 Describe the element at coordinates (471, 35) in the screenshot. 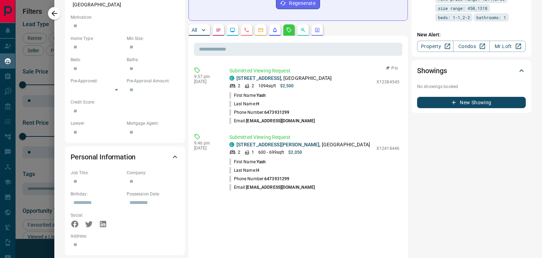

I see `p: New Alert:` at that location.